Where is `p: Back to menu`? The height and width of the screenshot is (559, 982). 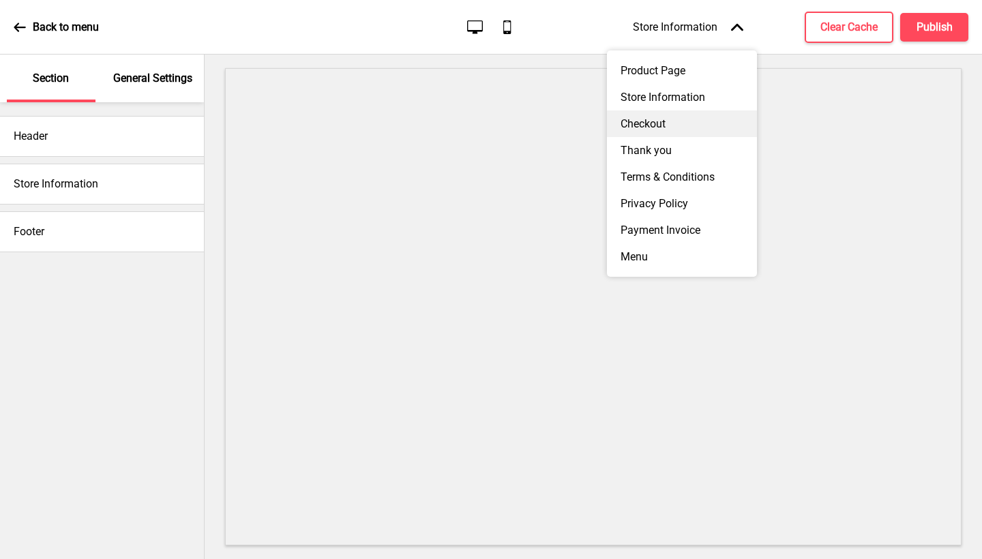 p: Back to menu is located at coordinates (65, 27).